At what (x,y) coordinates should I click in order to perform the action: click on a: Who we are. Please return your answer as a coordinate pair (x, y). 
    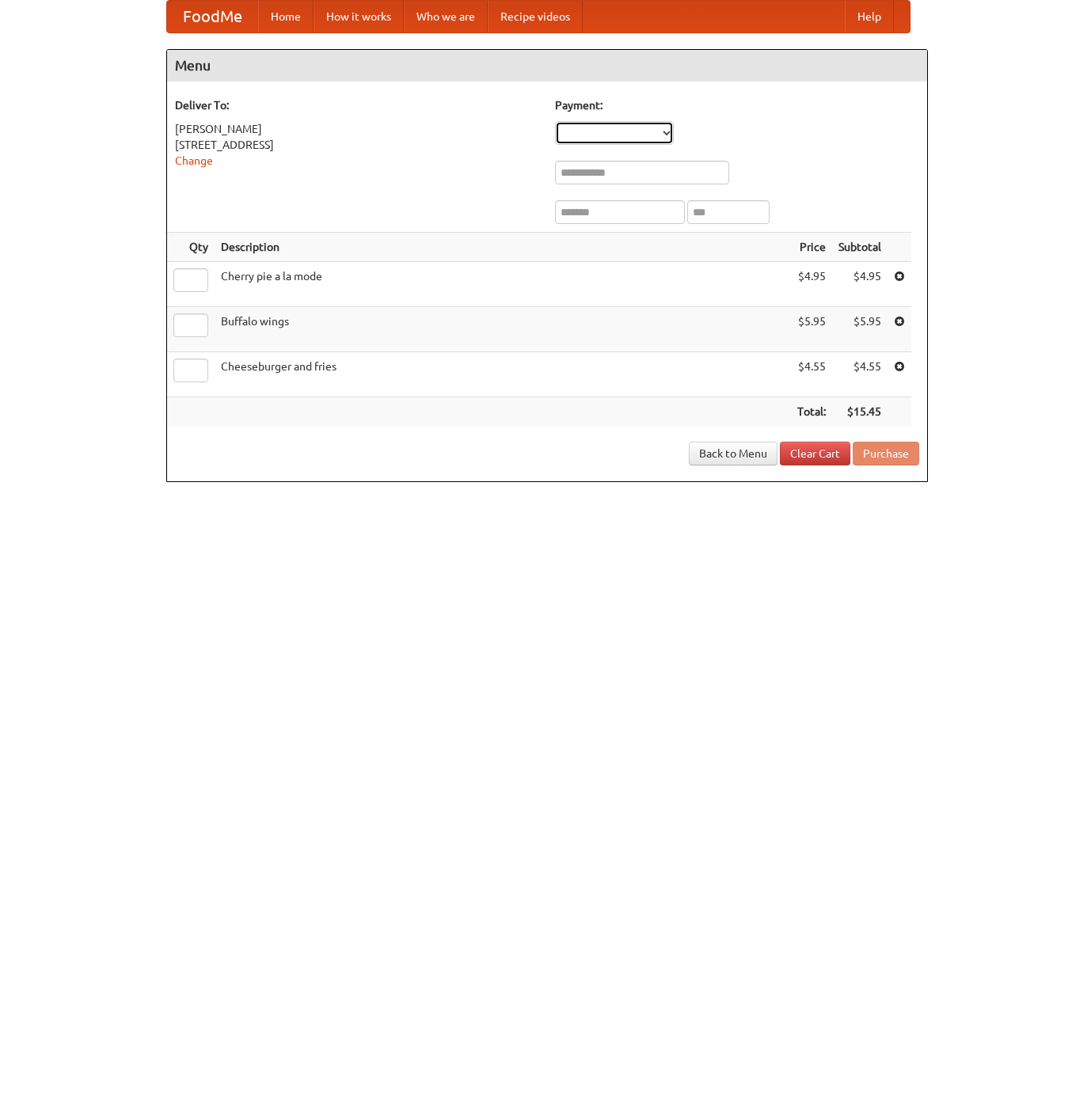
    Looking at the image, I should click on (446, 16).